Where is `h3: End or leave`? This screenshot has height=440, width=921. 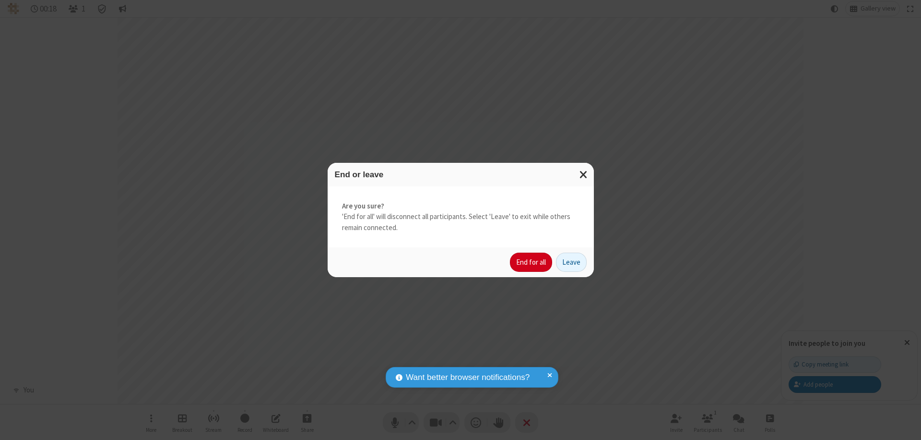 h3: End or leave is located at coordinates (461, 174).